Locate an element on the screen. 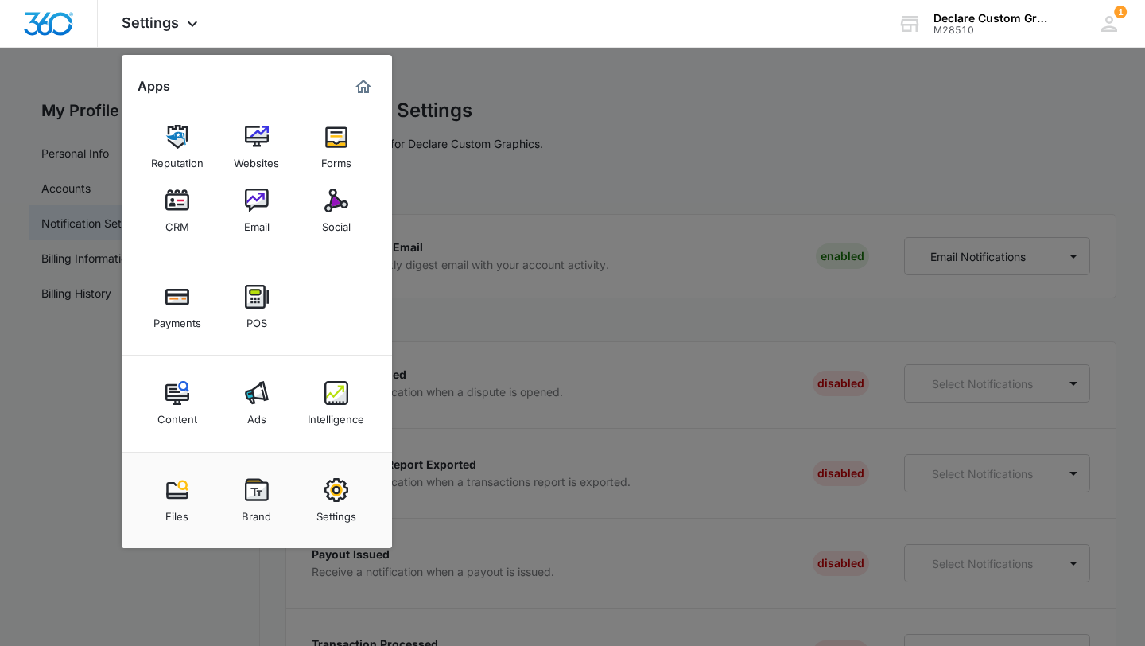  div: account name is located at coordinates (991, 18).